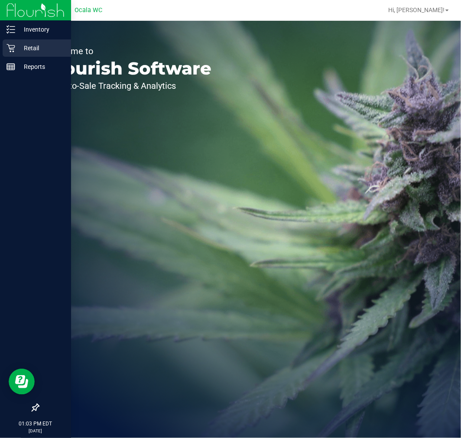  I want to click on inline-svg: Inventory, so click(11, 29).